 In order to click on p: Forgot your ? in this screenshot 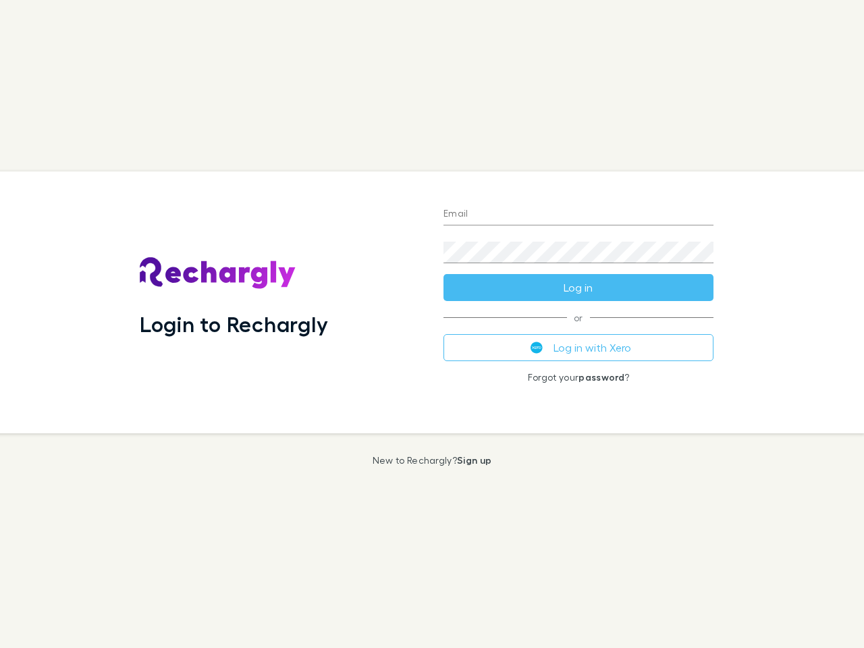, I will do `click(579, 377)`.